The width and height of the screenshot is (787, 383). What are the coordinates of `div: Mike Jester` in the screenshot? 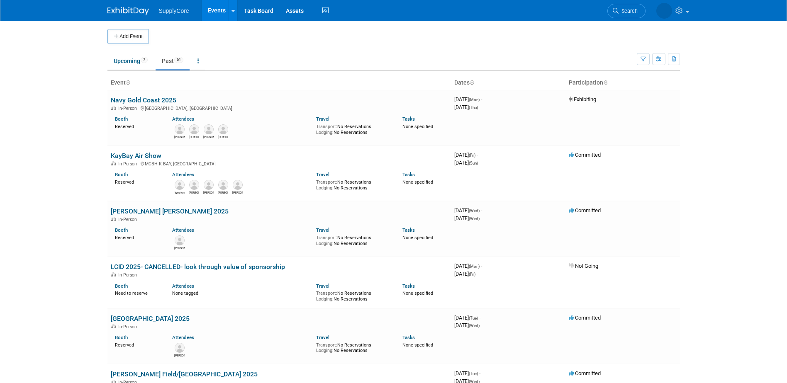 It's located at (223, 193).